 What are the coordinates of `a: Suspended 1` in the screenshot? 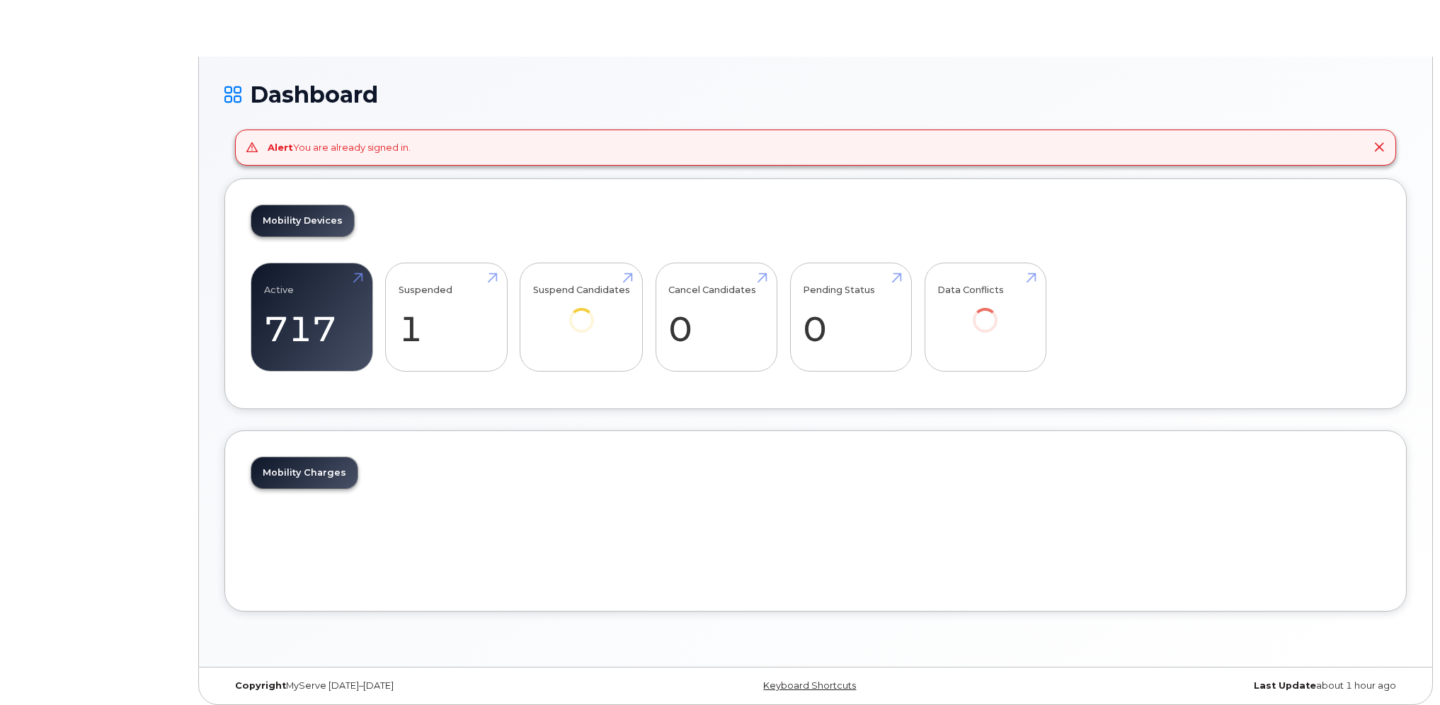 It's located at (446, 317).